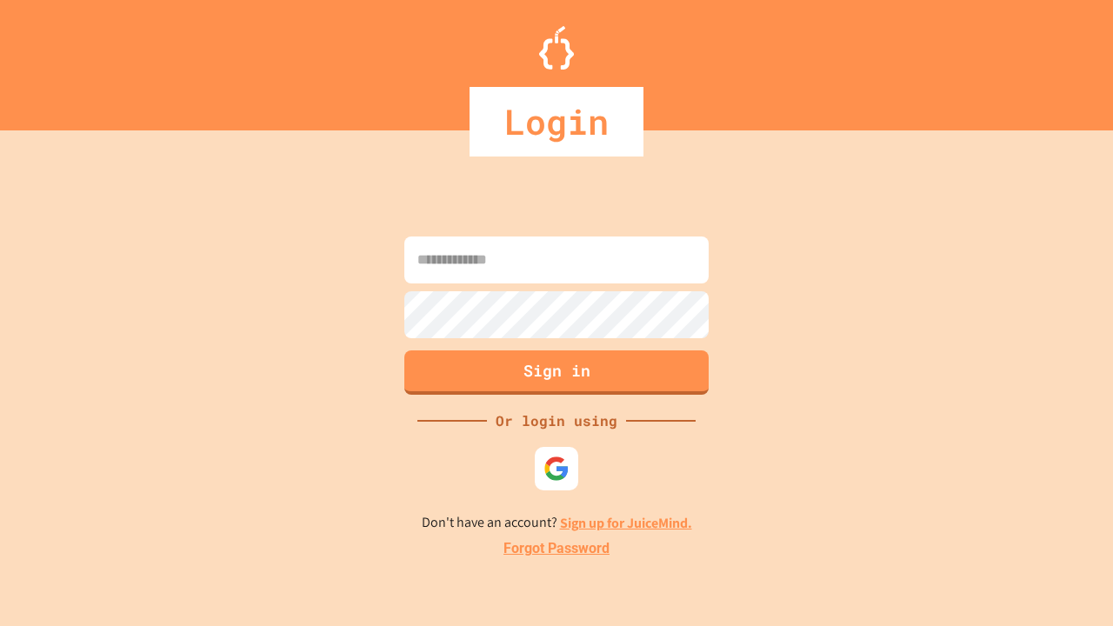 This screenshot has height=626, width=1113. What do you see at coordinates (556, 523) in the screenshot?
I see `p: Don't have an account?` at bounding box center [556, 523].